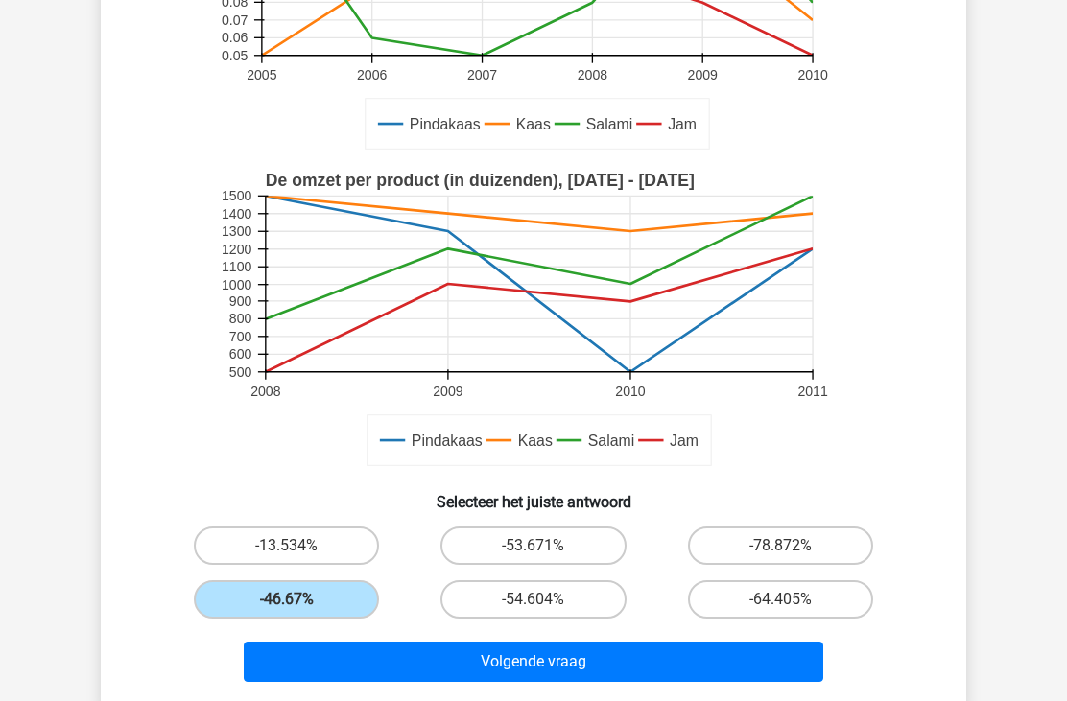 This screenshot has width=1067, height=701. Describe the element at coordinates (371, 75) in the screenshot. I see `text: 2006` at that location.